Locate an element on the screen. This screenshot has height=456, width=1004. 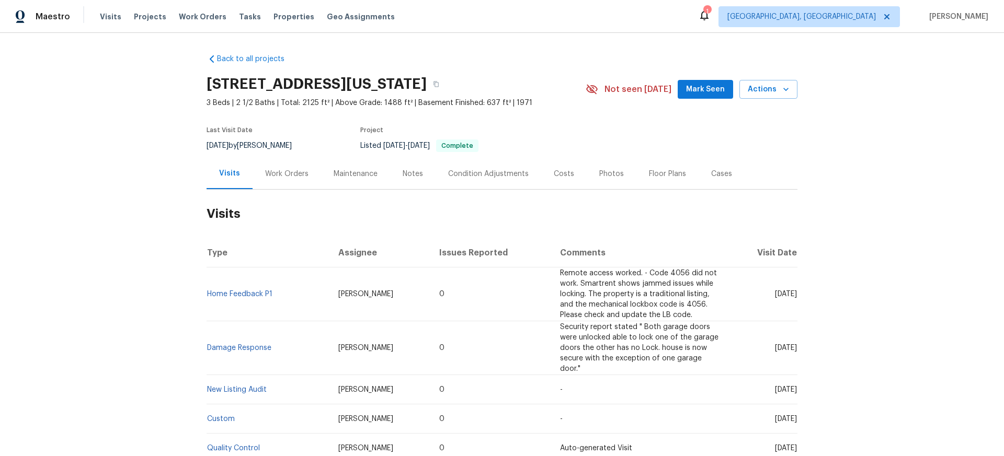
a: Custom is located at coordinates (221, 419).